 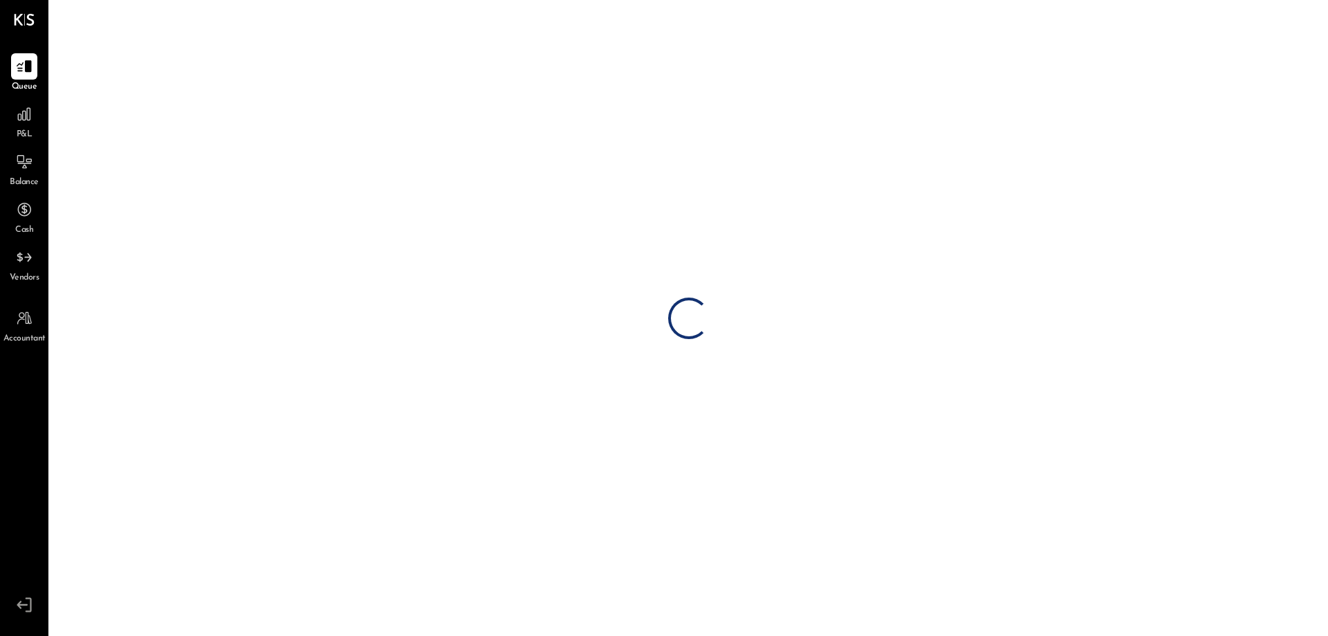 What do you see at coordinates (24, 183) in the screenshot?
I see `span: Balance` at bounding box center [24, 183].